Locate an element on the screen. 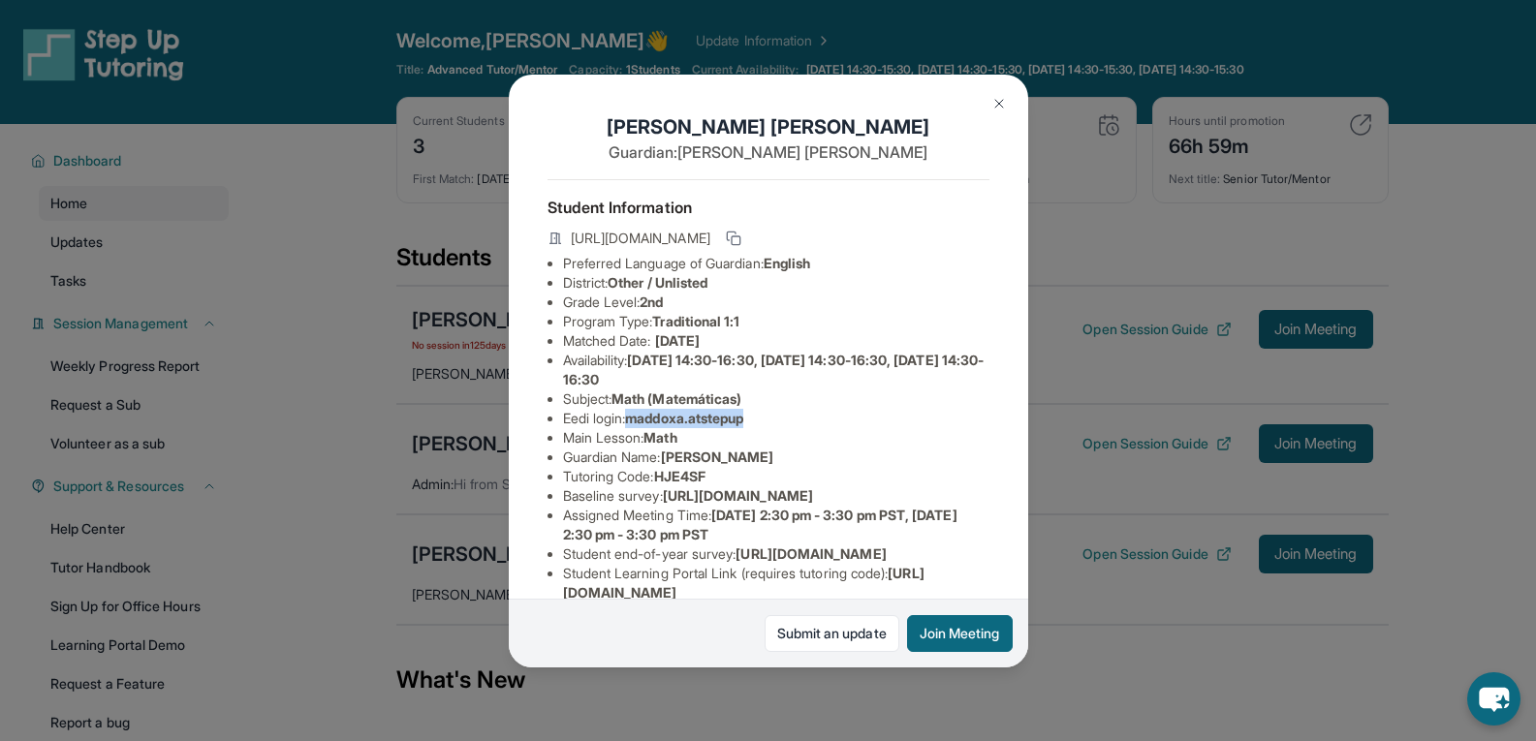  li: Baseline survey : is located at coordinates (776, 496).